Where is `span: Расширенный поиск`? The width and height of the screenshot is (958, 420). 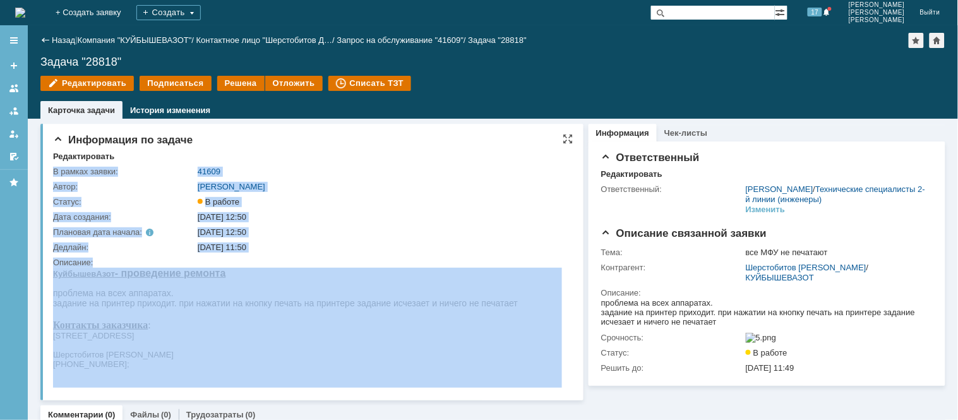 span: Расширенный поиск is located at coordinates (781, 11).